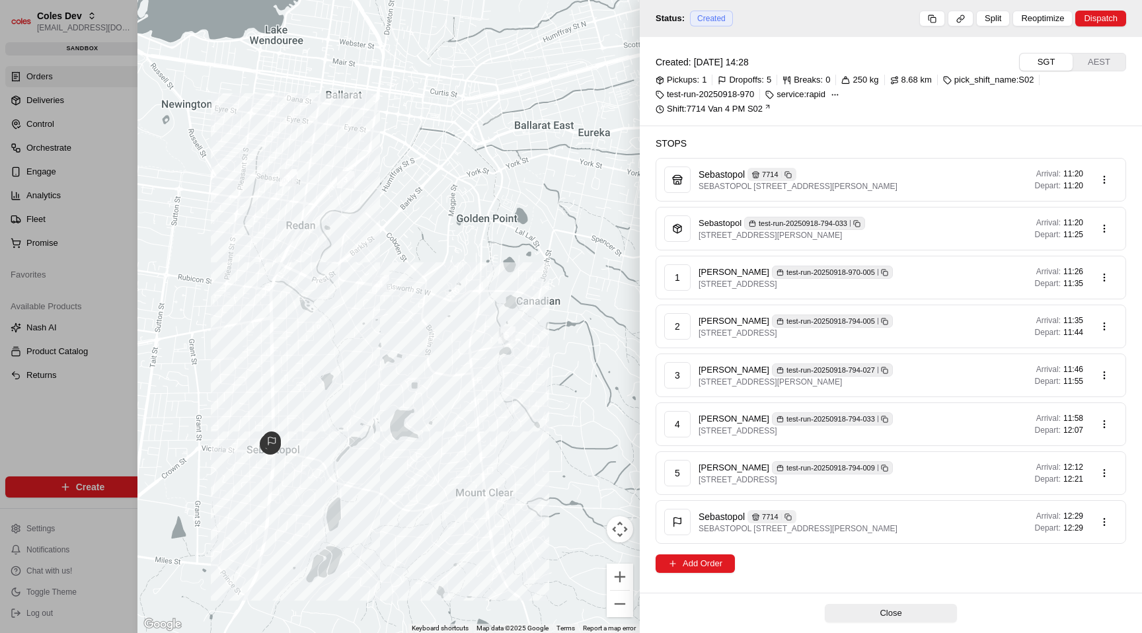 This screenshot has width=1142, height=633. What do you see at coordinates (695, 564) in the screenshot?
I see `button: Add Order` at bounding box center [695, 564].